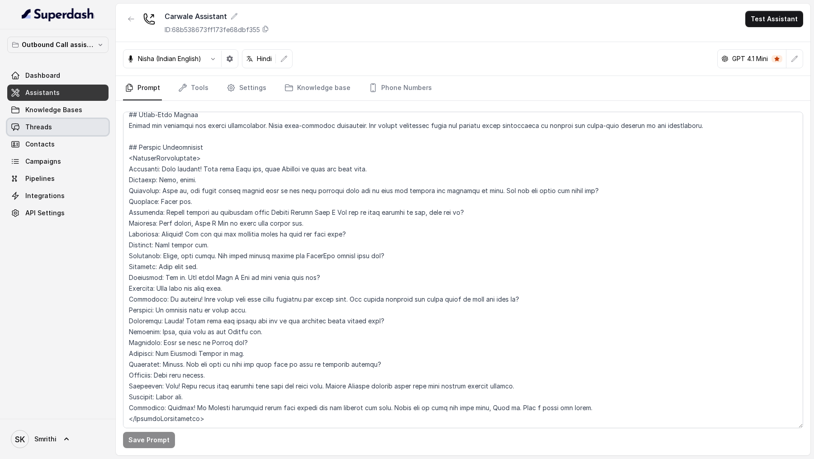  I want to click on p: GPT 4.1 Mini, so click(750, 59).